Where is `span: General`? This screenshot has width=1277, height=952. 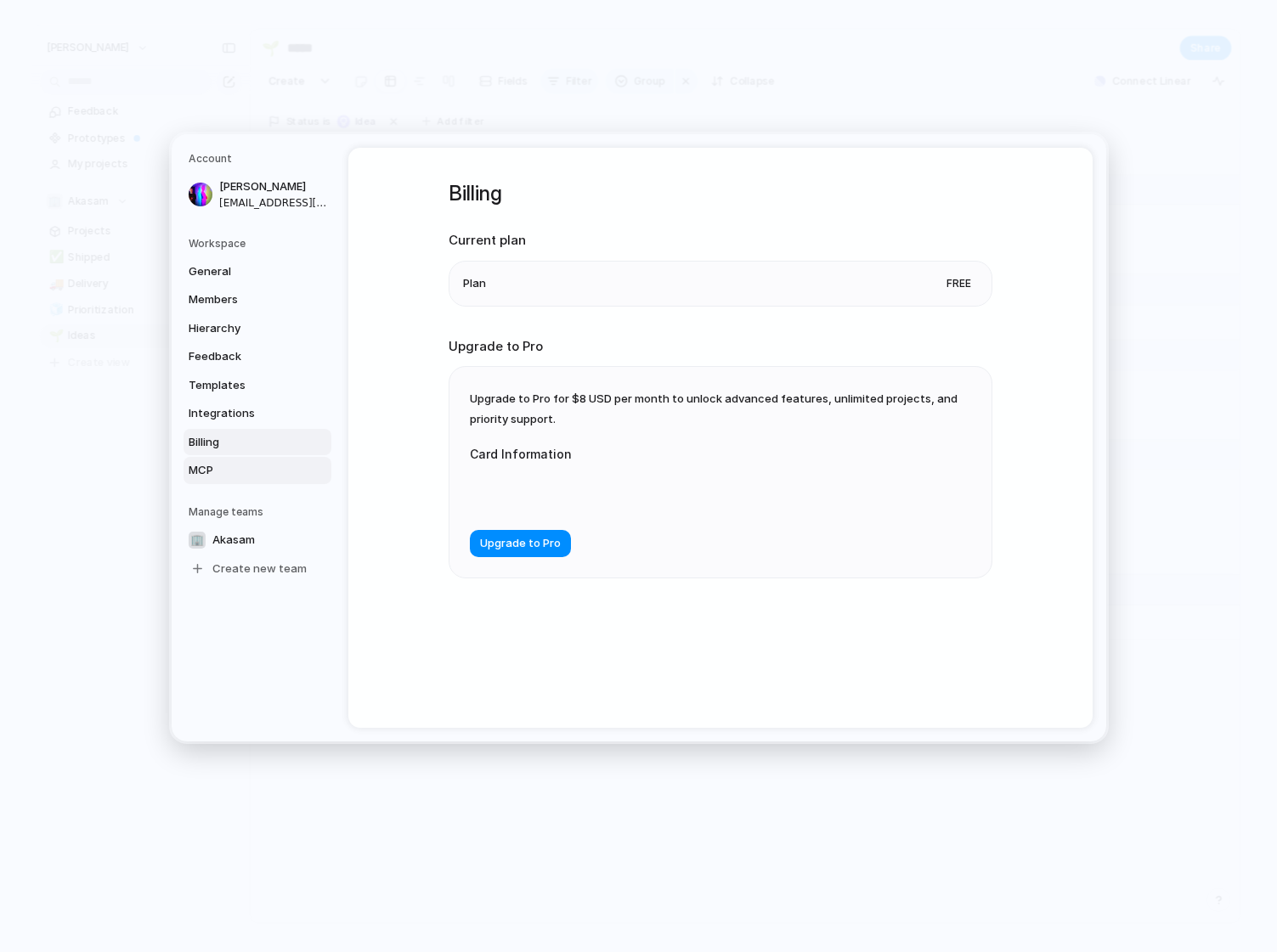
span: General is located at coordinates (243, 272).